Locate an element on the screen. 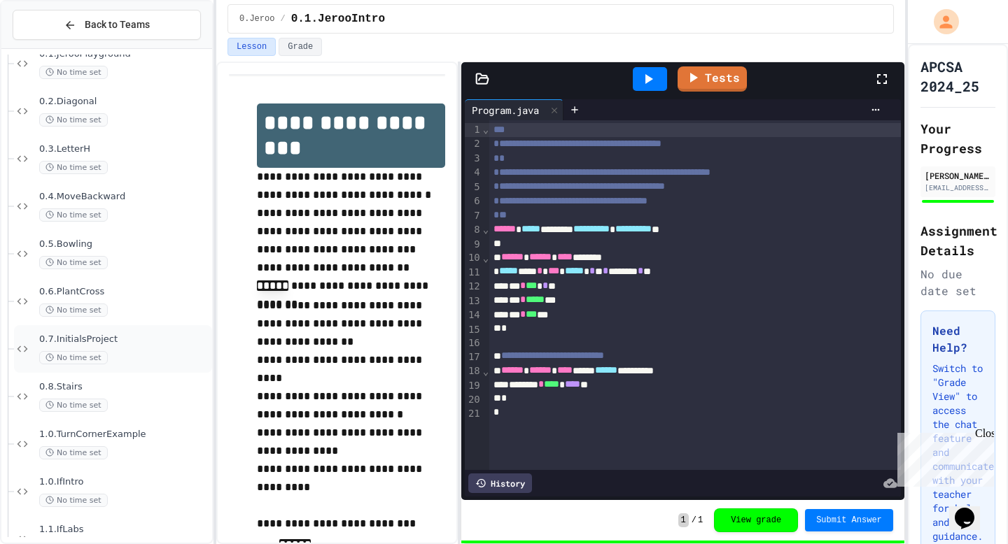 This screenshot has height=544, width=1008. div: 21 is located at coordinates (473, 414).